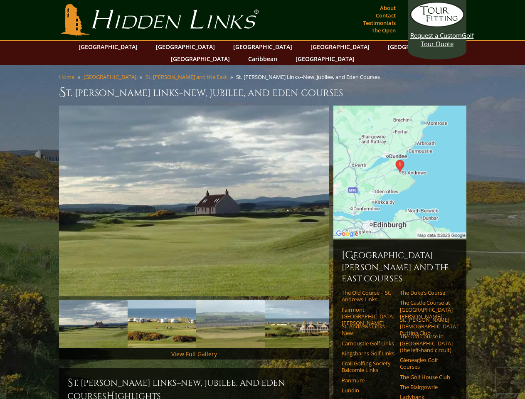 The height and width of the screenshot is (399, 525). Describe the element at coordinates (368, 390) in the screenshot. I see `a: Lundin` at that location.